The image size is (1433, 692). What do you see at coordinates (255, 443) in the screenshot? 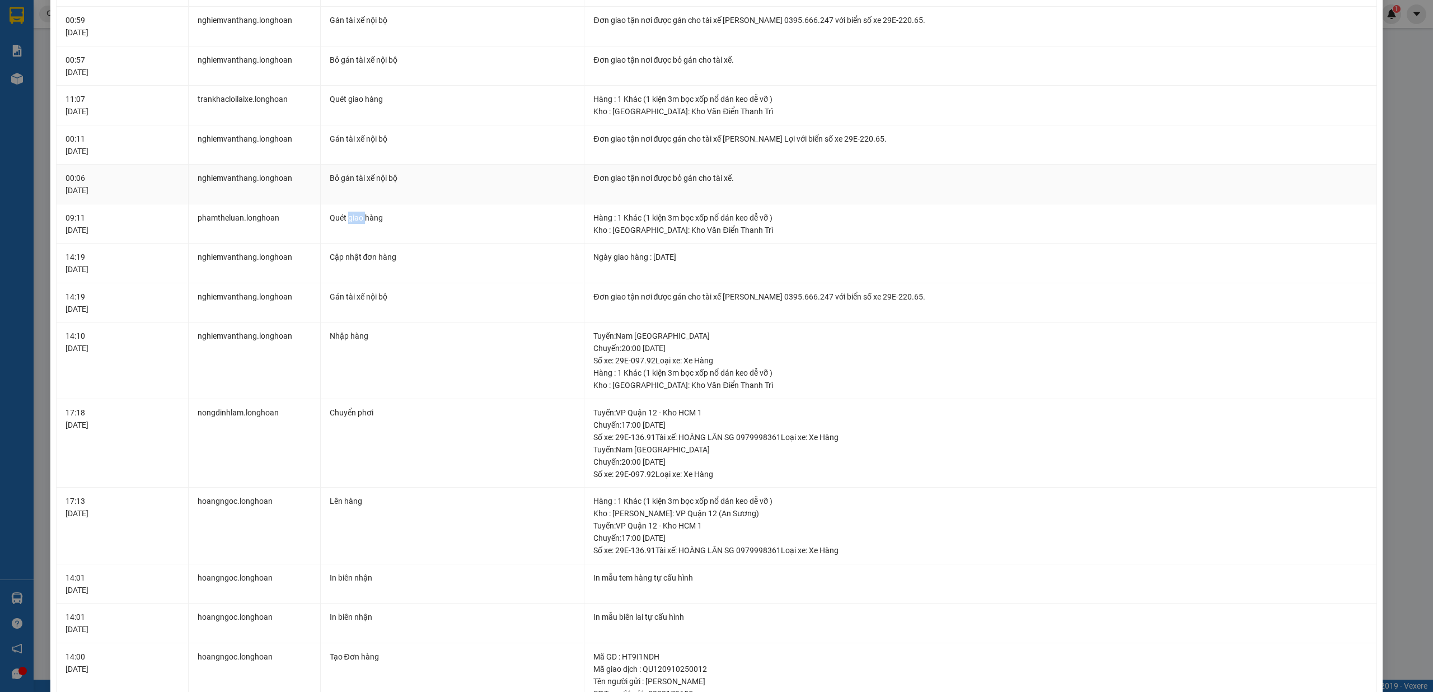
I see `td: nongdinhlam.longhoan` at bounding box center [255, 443].